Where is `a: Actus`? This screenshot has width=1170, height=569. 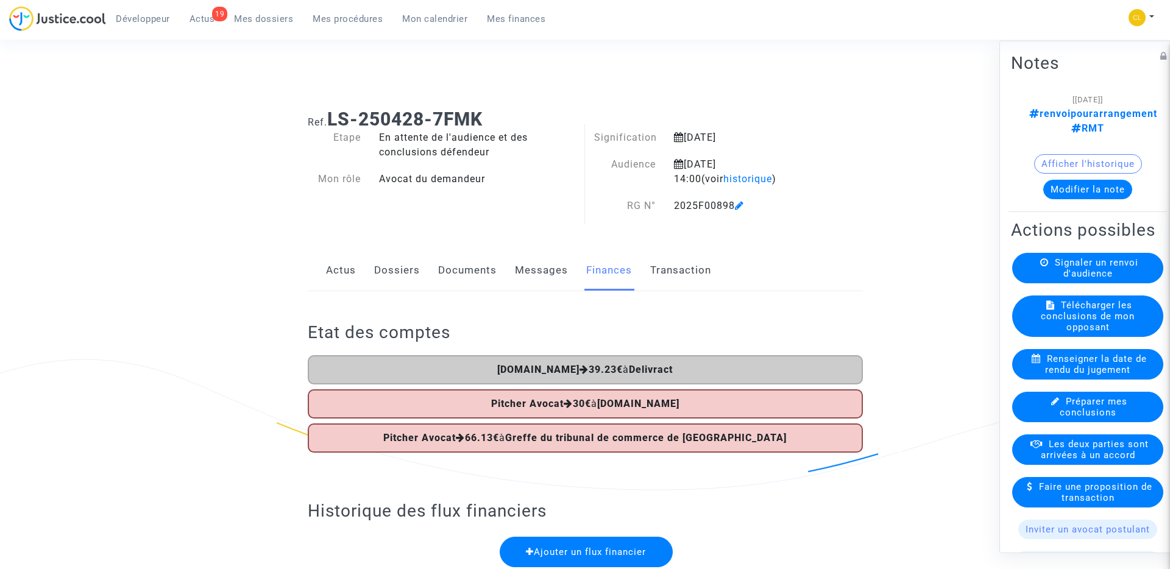 a: Actus is located at coordinates (341, 271).